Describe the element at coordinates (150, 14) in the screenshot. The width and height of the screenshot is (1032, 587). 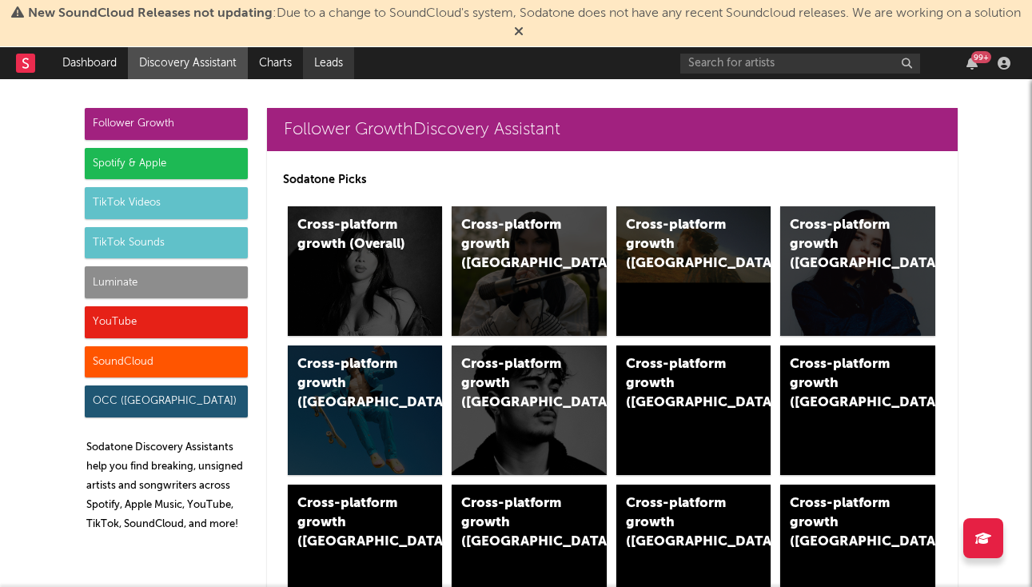
I see `span: New SoundCloud Releases not updating` at that location.